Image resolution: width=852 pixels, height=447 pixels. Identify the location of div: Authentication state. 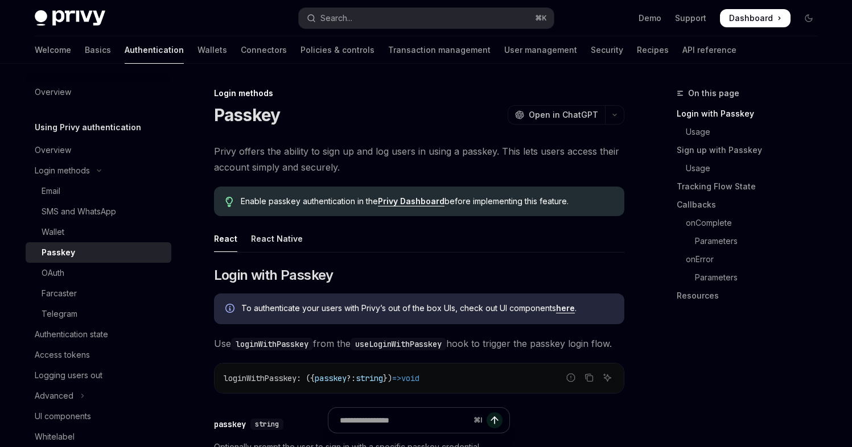
(71, 335).